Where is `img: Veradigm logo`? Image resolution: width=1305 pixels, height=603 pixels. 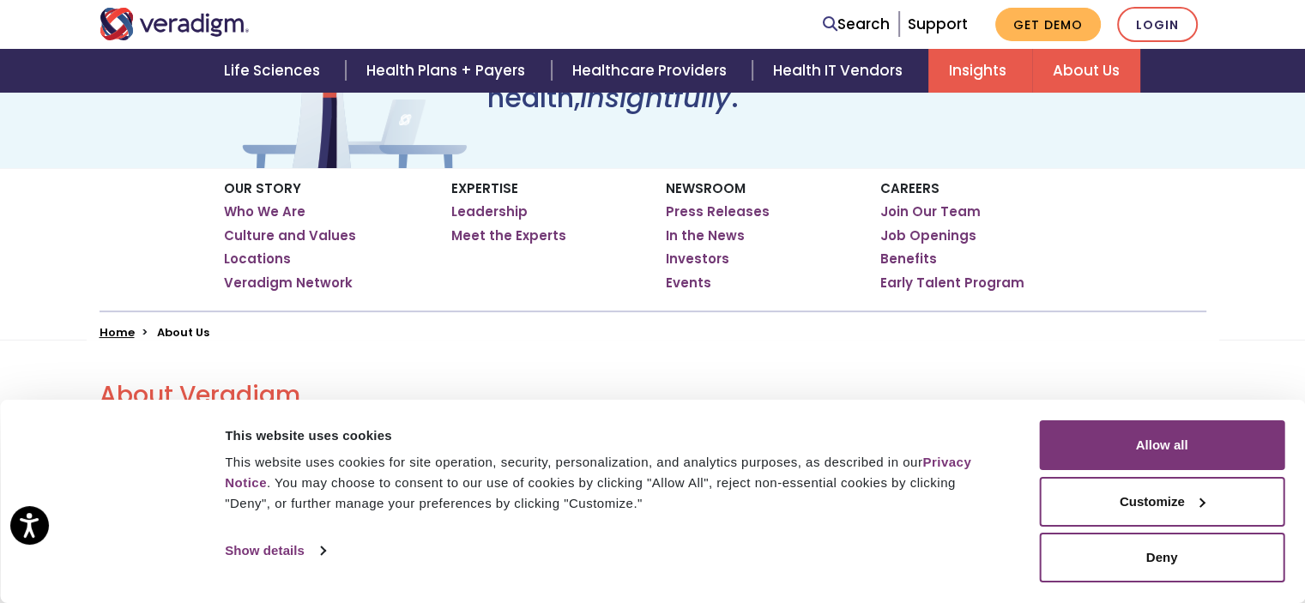 img: Veradigm logo is located at coordinates (174, 24).